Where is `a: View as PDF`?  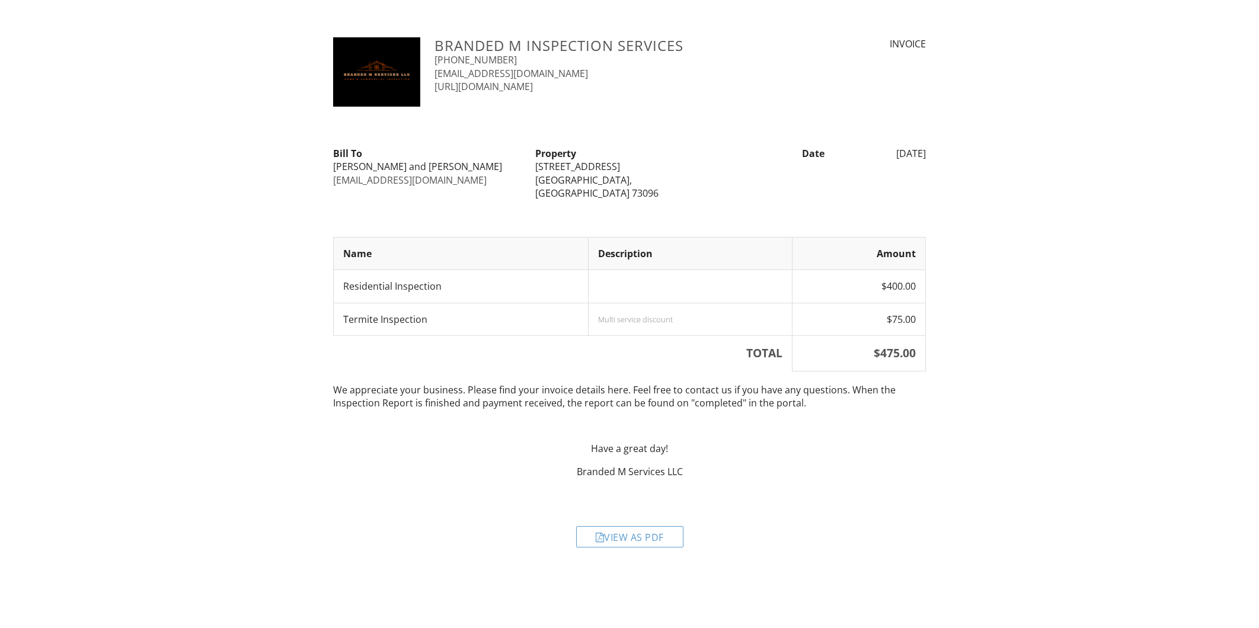
a: View as PDF is located at coordinates (629, 540).